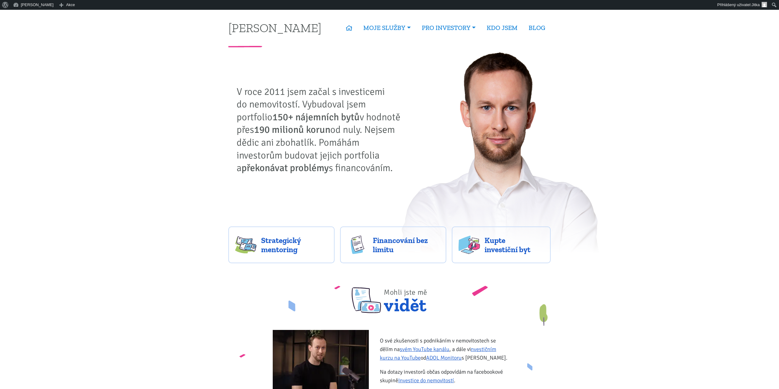 This screenshot has height=389, width=779. Describe the element at coordinates (321, 130) in the screenshot. I see `p: V roce 2011 jsem začal s investicemi do nemovitostí. Vybudoval jsem portfolio v hodnotě přes od n...` at that location.